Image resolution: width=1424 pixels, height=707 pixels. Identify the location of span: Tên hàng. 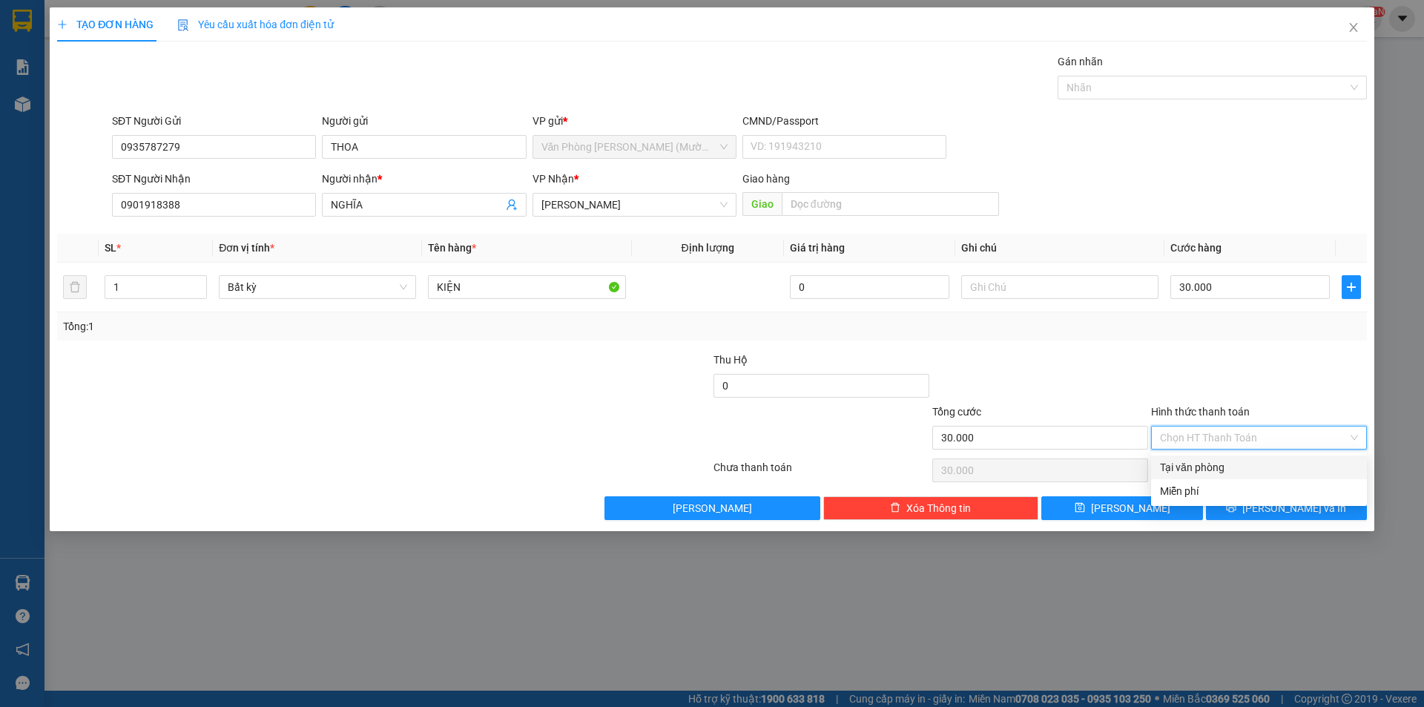
(452, 248).